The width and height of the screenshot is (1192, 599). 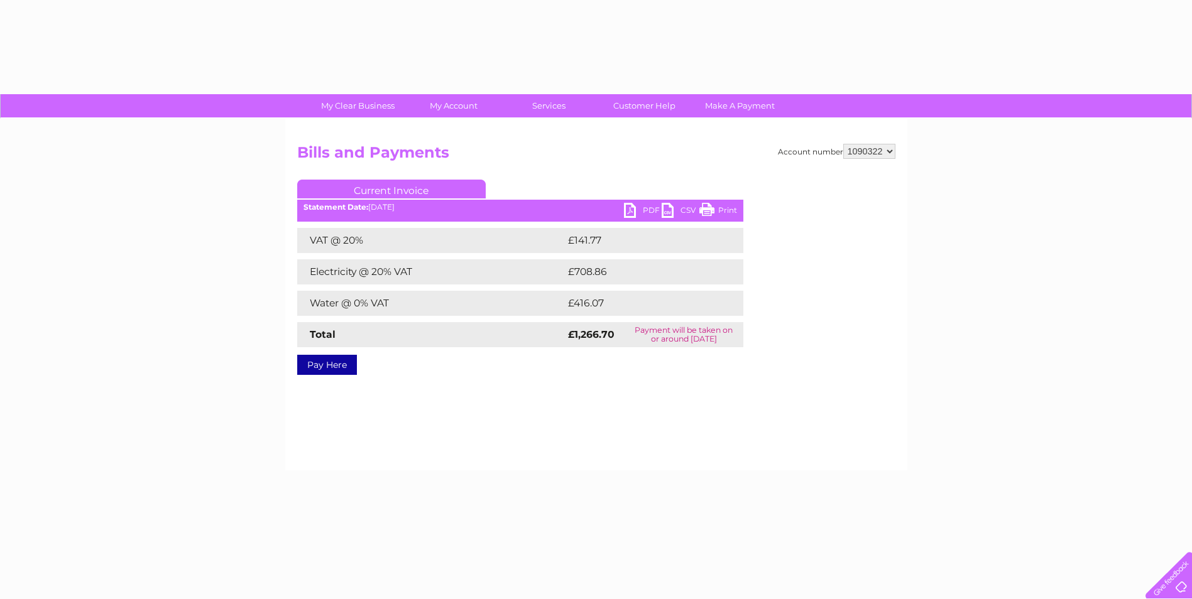 What do you see at coordinates (596, 156) in the screenshot?
I see `h2: Bills and Payments` at bounding box center [596, 156].